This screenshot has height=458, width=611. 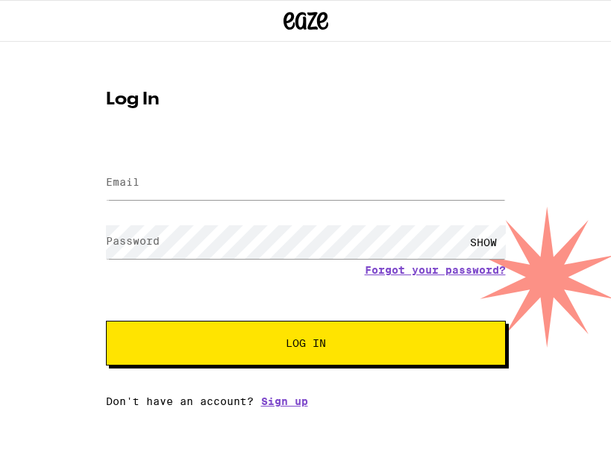 What do you see at coordinates (133, 241) in the screenshot?
I see `label: Password` at bounding box center [133, 241].